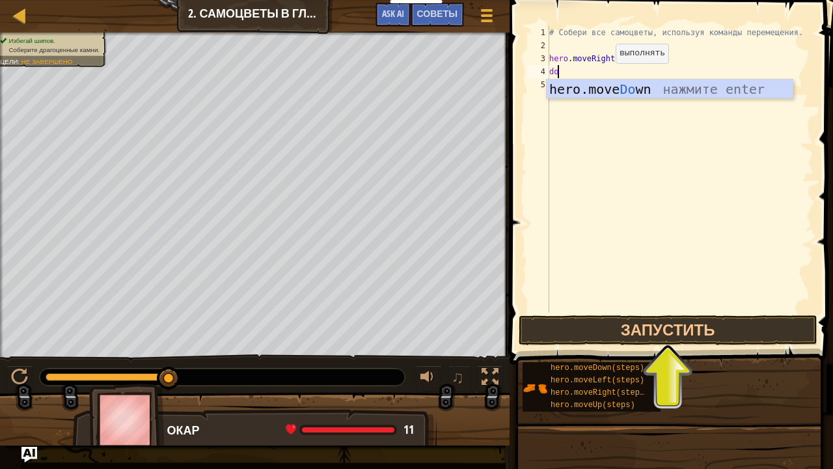 The image size is (833, 469). I want to click on div: 2, so click(538, 46).